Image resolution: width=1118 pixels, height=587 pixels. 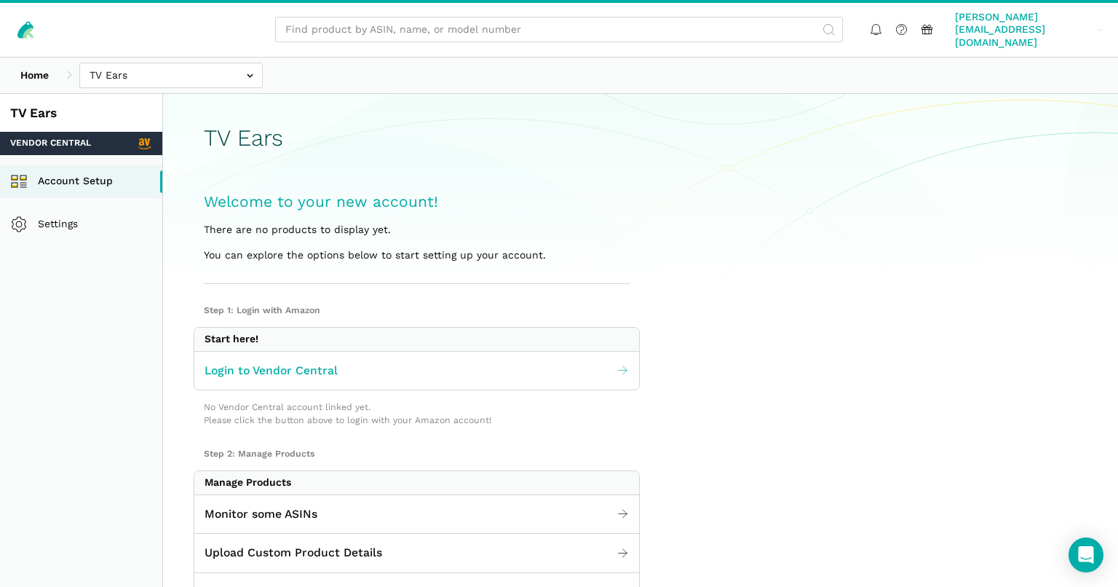 I want to click on a: Login to Vendor Central, so click(x=416, y=370).